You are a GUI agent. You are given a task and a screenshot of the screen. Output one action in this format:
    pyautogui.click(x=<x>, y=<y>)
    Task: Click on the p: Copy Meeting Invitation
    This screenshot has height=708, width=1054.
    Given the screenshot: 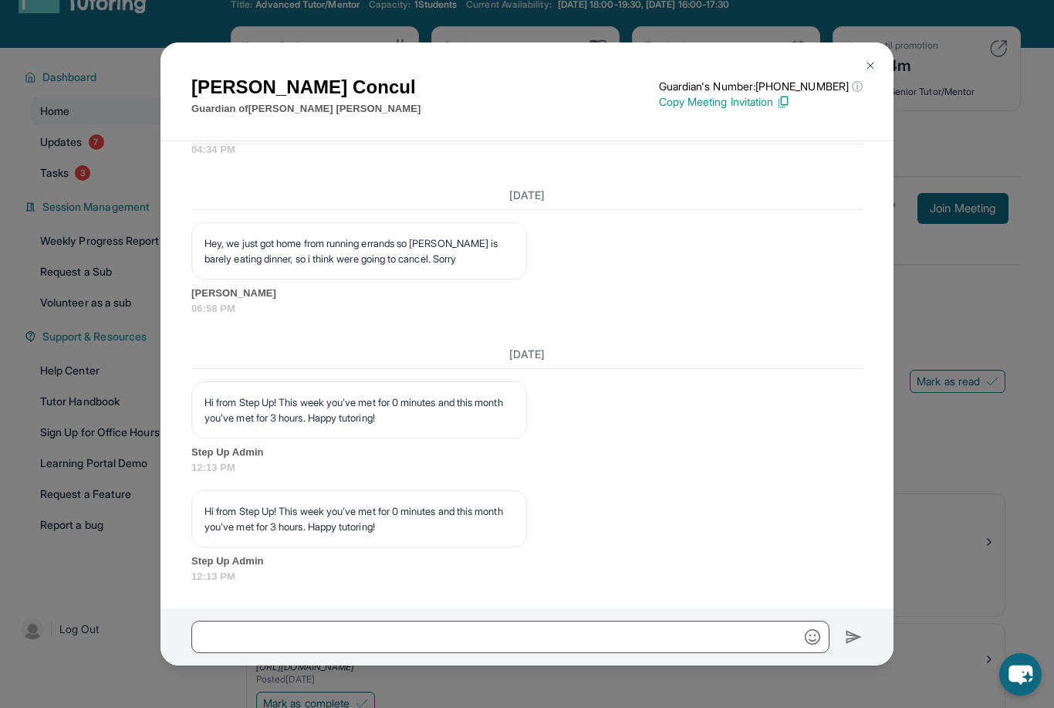 What is the action you would take?
    pyautogui.click(x=761, y=102)
    